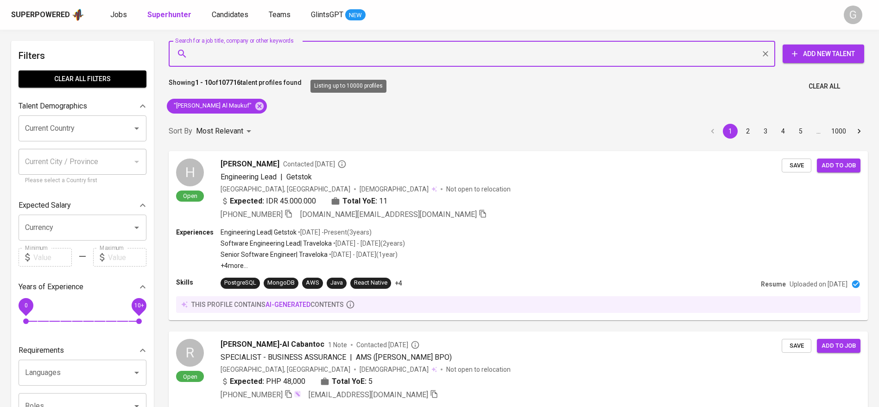 Image resolution: width=879 pixels, height=407 pixels. I want to click on p: Senior Software Engineer | Traveloka, so click(274, 254).